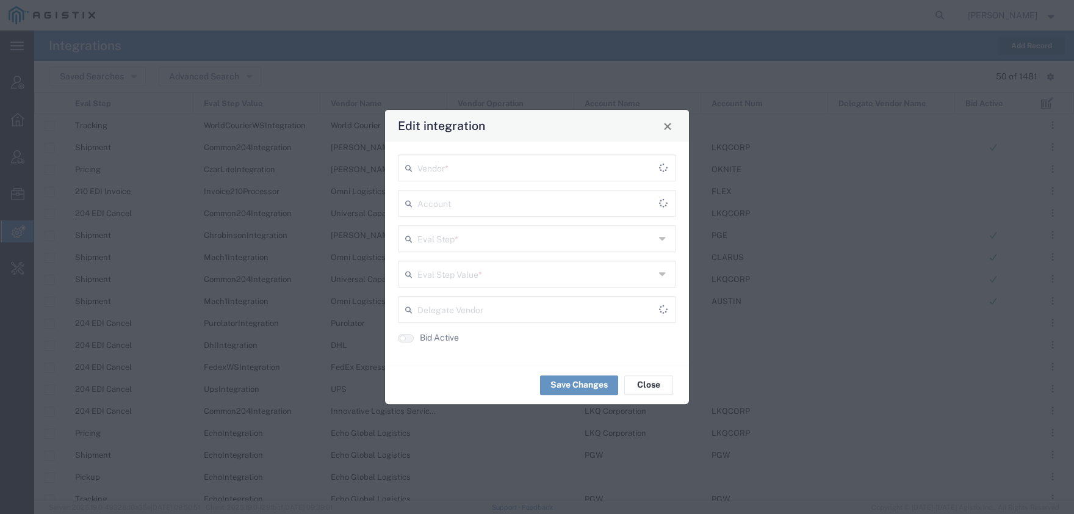  Describe the element at coordinates (439, 337) in the screenshot. I see `agx-label: Bid Active` at that location.